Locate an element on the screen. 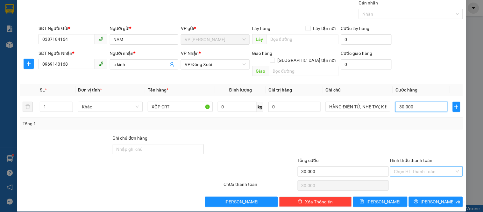 Image resolution: width=483 pixels, height=212 pixels. input: VD: Bàn, Ghế is located at coordinates (180, 107).